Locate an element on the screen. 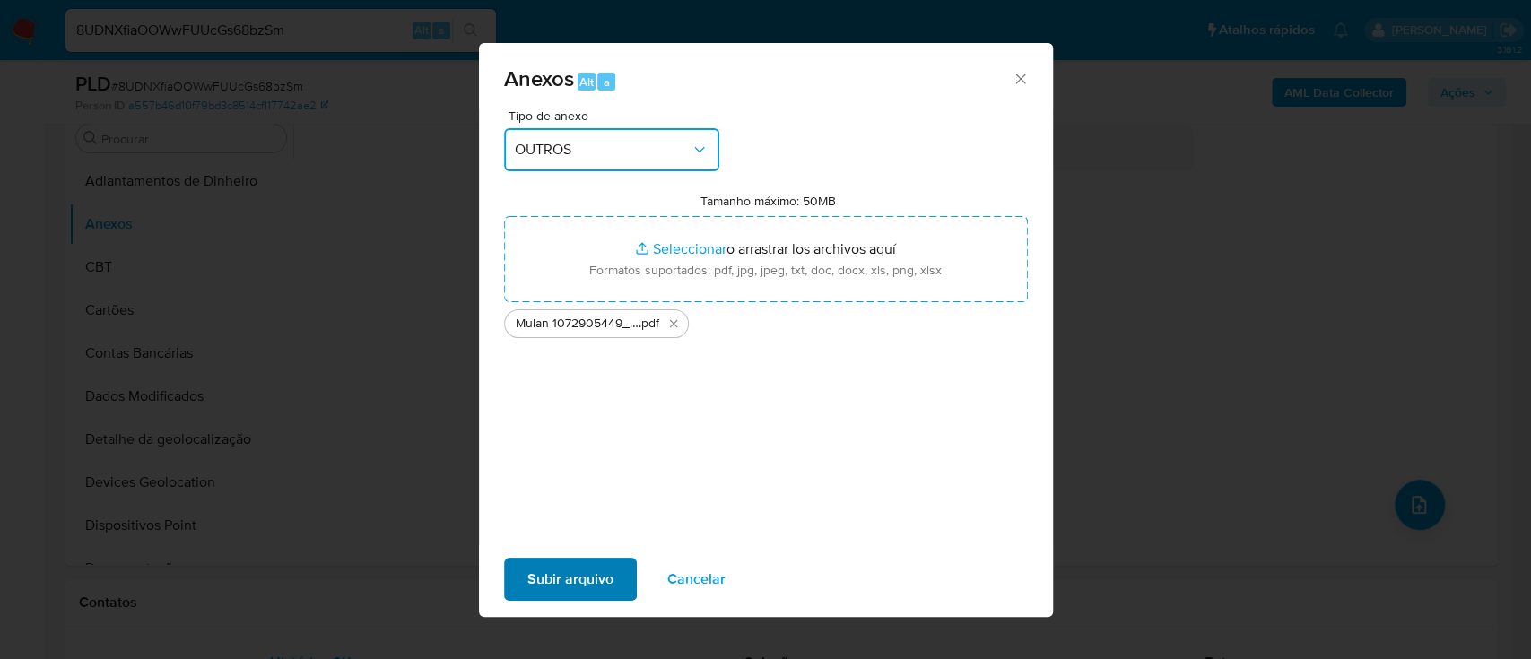 Image resolution: width=1531 pixels, height=659 pixels. label: Tamanho máximo: 50MB is located at coordinates (768, 201).